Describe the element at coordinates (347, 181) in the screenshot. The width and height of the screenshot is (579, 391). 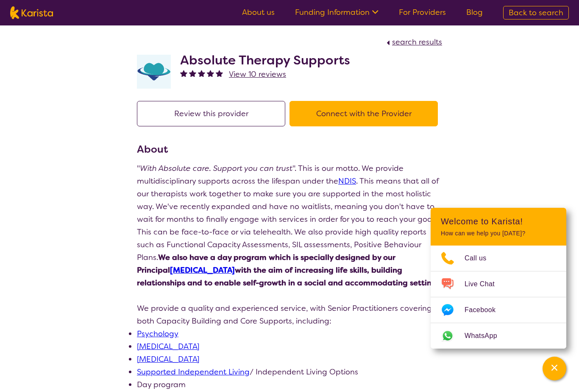
I see `a: NDIS` at that location.